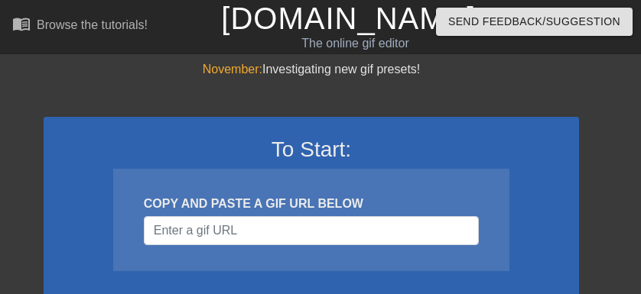 The image size is (641, 294). I want to click on div: Investigating new gif presets!, so click(311, 70).